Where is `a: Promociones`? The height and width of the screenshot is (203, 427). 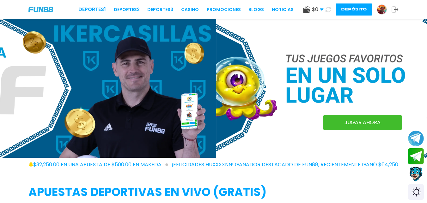
a: Promociones is located at coordinates (224, 9).